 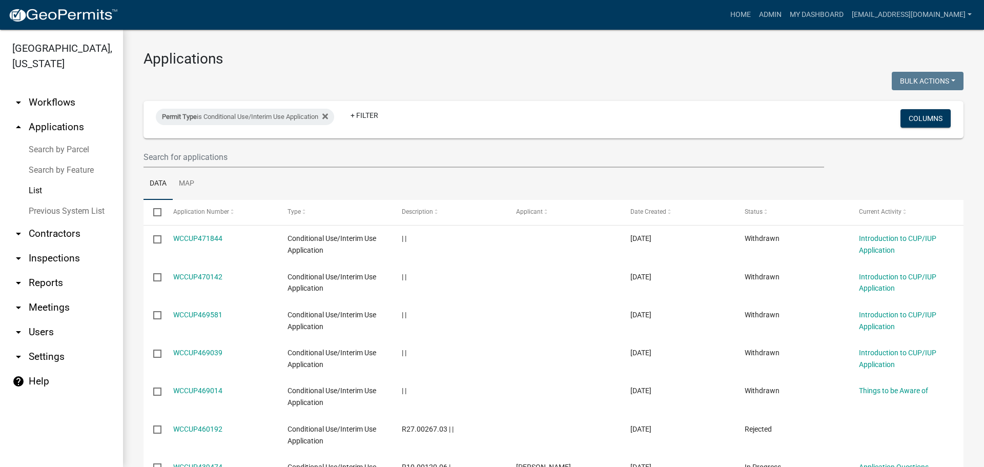 What do you see at coordinates (906, 212) in the screenshot?
I see `datatable-header-cell: Current Activity` at bounding box center [906, 212].